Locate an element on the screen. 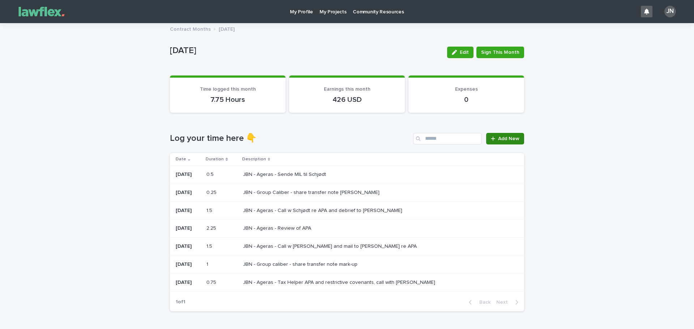  p: Date is located at coordinates (181, 159).